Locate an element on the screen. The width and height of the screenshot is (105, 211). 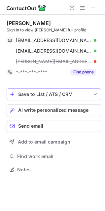
button: Add to email campaign is located at coordinates (54, 142).